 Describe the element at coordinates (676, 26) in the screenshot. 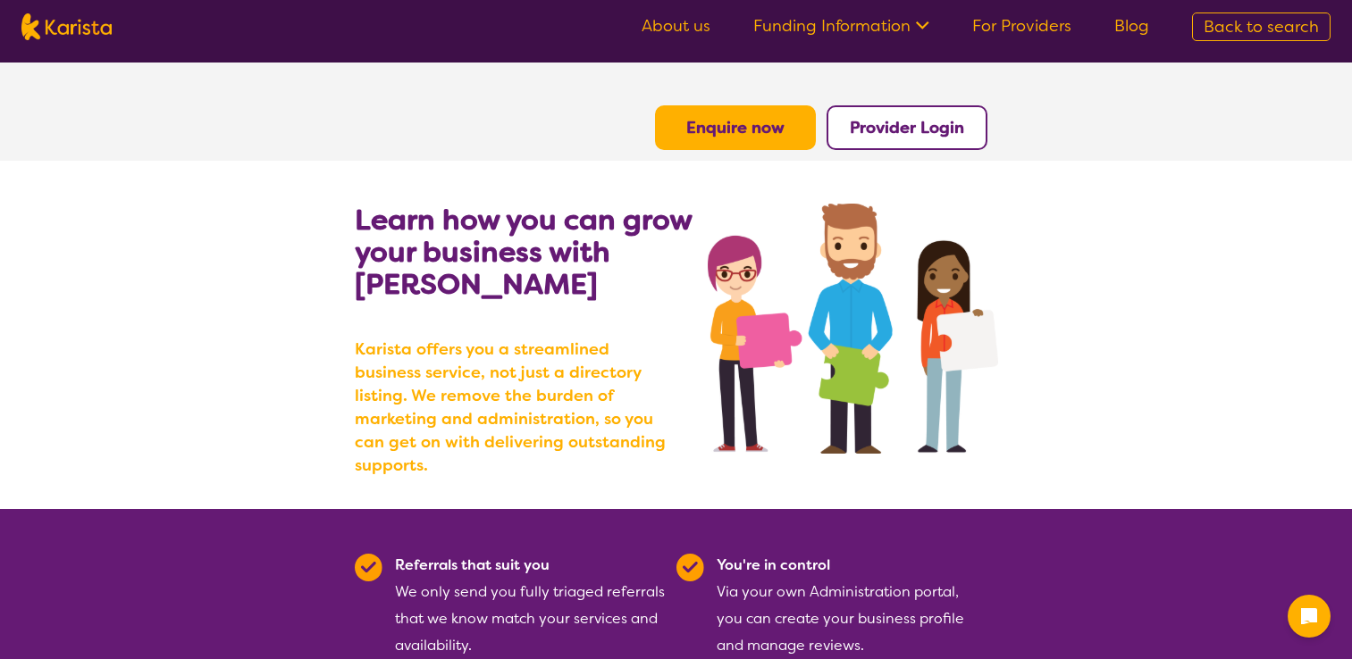

I see `a: About us` at that location.